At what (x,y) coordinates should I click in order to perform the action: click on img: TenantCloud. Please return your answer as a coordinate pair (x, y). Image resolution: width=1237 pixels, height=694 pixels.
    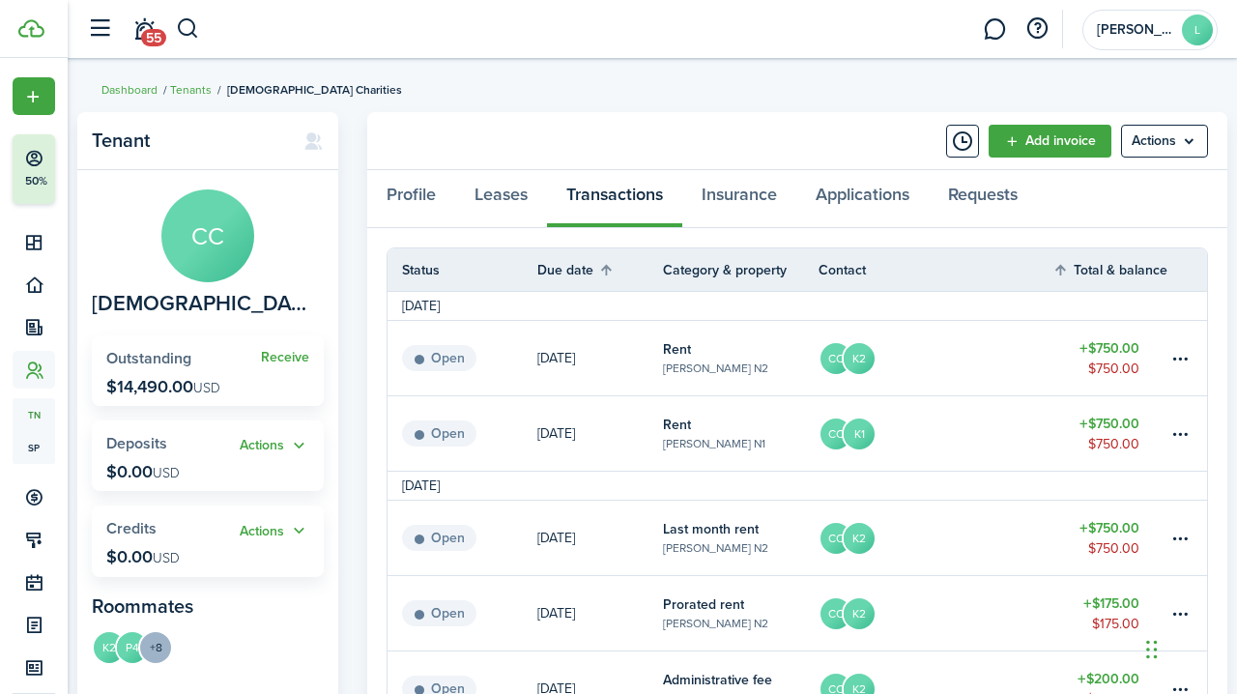
    Looking at the image, I should click on (31, 28).